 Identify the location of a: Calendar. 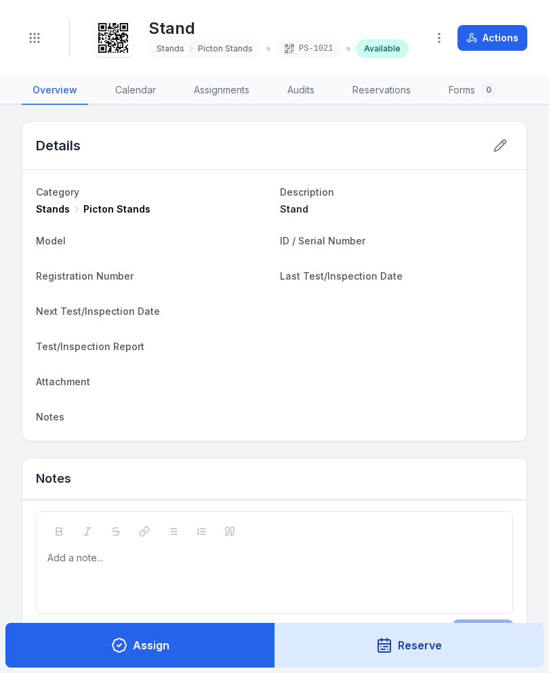
(136, 91).